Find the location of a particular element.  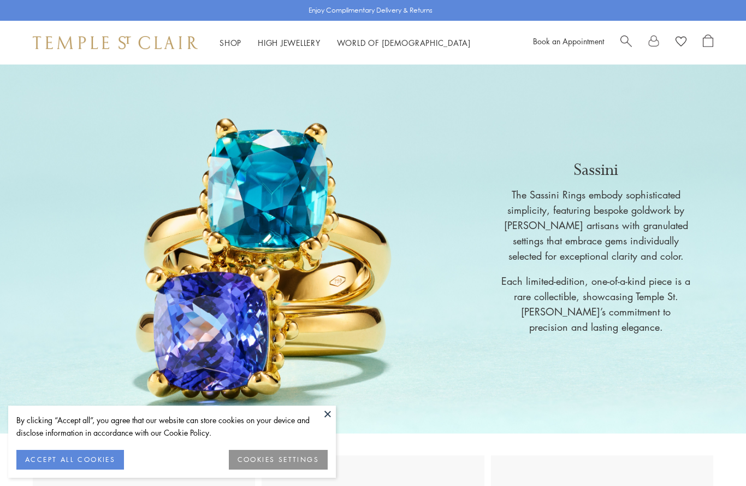

img: Temple St. Clair is located at coordinates (115, 43).